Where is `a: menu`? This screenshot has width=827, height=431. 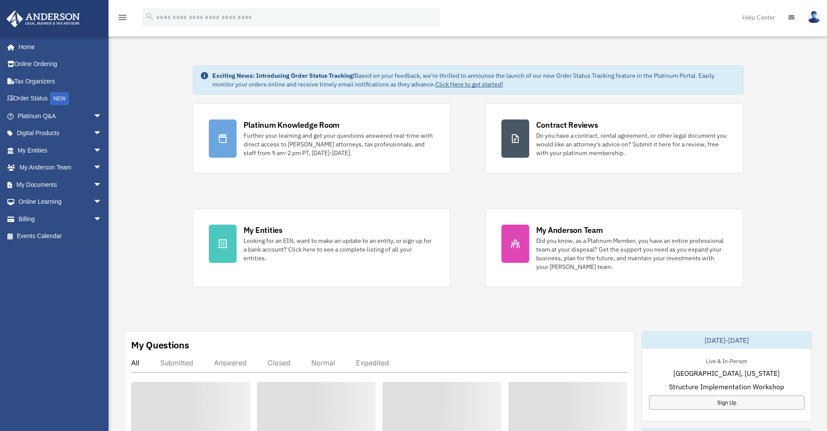
a: menu is located at coordinates (122, 19).